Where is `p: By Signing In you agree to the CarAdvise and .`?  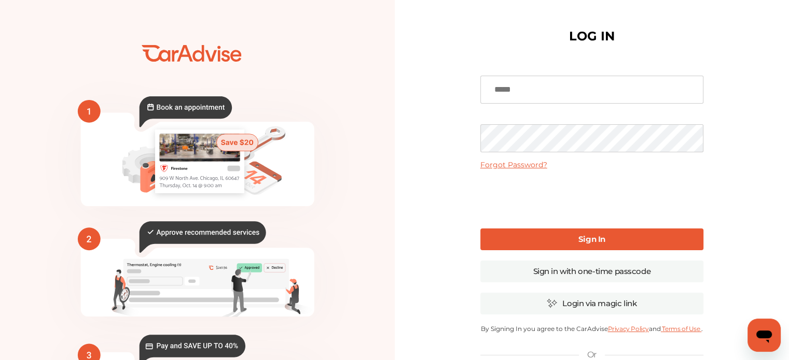 p: By Signing In you agree to the CarAdvise and . is located at coordinates (592, 329).